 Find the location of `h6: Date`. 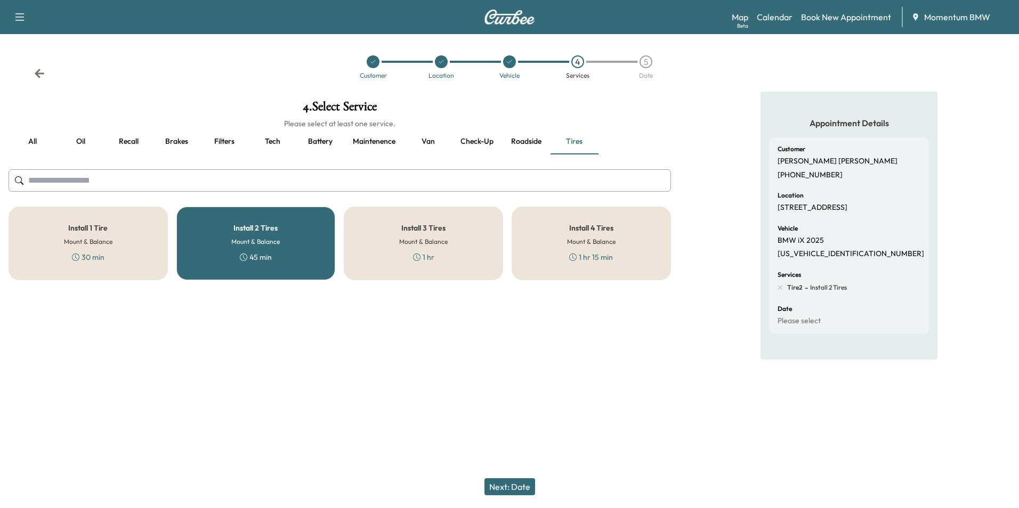

h6: Date is located at coordinates (784, 309).